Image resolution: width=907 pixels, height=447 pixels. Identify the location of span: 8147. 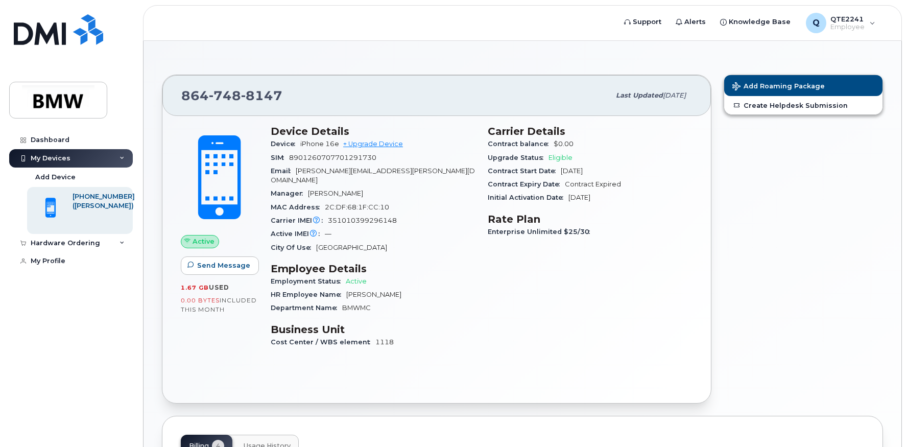
(261, 96).